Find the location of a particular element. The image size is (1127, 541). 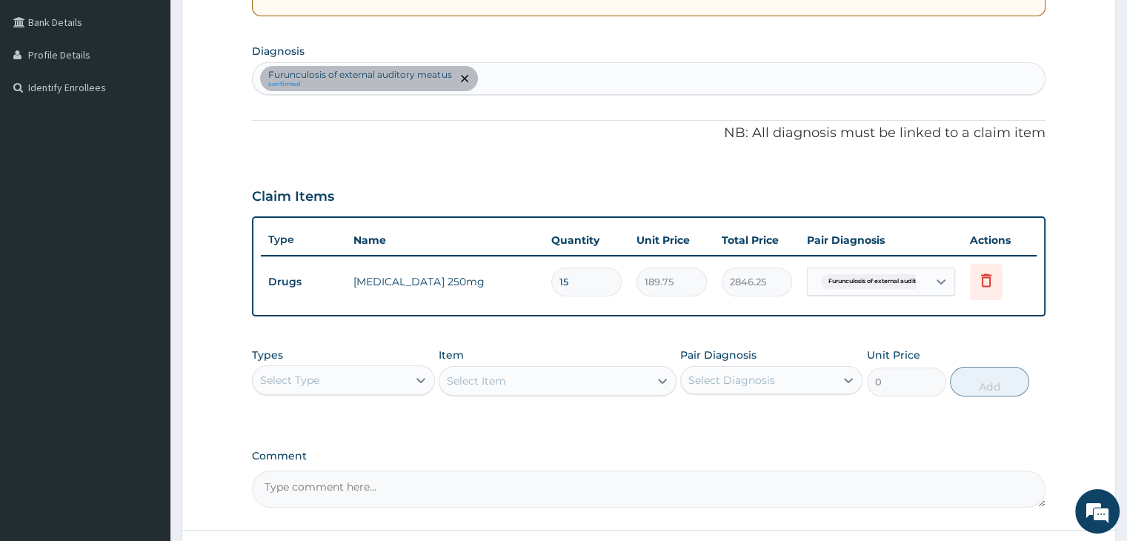

th: Actions is located at coordinates (1000, 240).